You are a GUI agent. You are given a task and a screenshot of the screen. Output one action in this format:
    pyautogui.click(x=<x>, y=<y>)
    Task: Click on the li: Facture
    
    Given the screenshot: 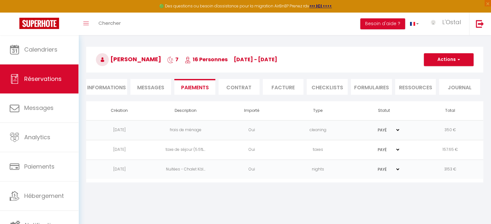 What is the action you would take?
    pyautogui.click(x=283, y=87)
    